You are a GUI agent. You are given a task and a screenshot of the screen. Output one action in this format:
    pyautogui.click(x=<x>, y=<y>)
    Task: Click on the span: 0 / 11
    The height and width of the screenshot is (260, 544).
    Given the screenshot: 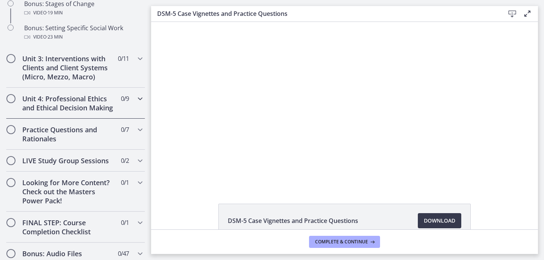 What is the action you would take?
    pyautogui.click(x=123, y=59)
    